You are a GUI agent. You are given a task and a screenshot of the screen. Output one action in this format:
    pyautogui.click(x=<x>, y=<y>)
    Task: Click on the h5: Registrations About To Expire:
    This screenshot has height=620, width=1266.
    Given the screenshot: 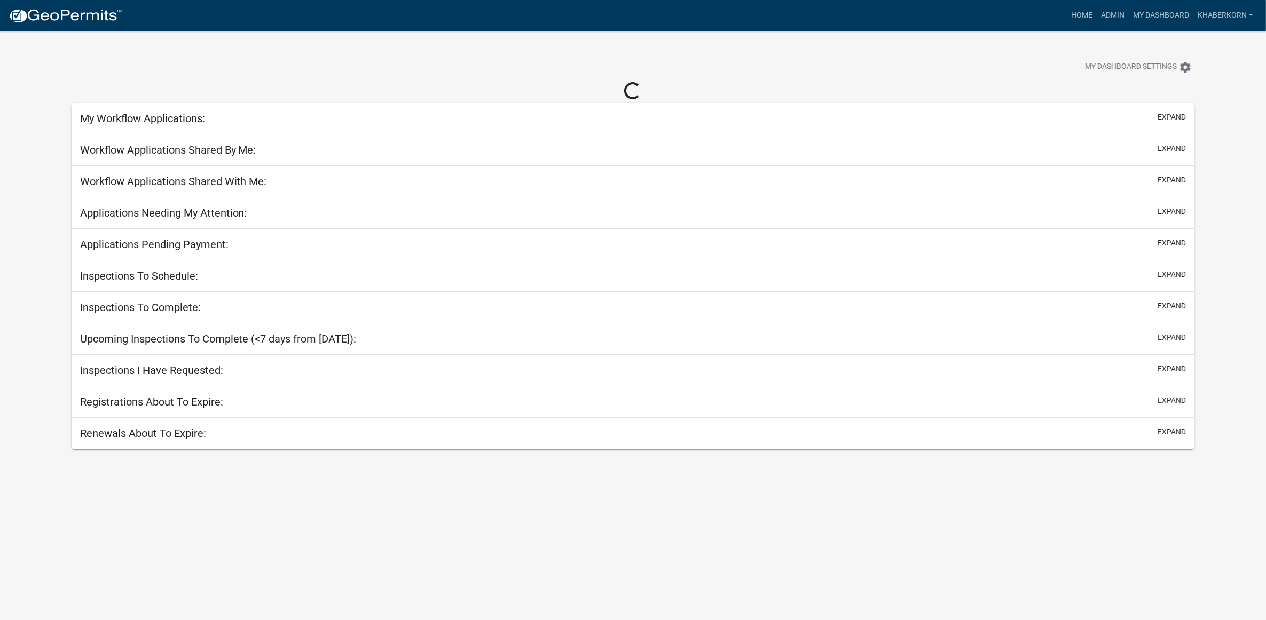 What is the action you would take?
    pyautogui.click(x=152, y=402)
    